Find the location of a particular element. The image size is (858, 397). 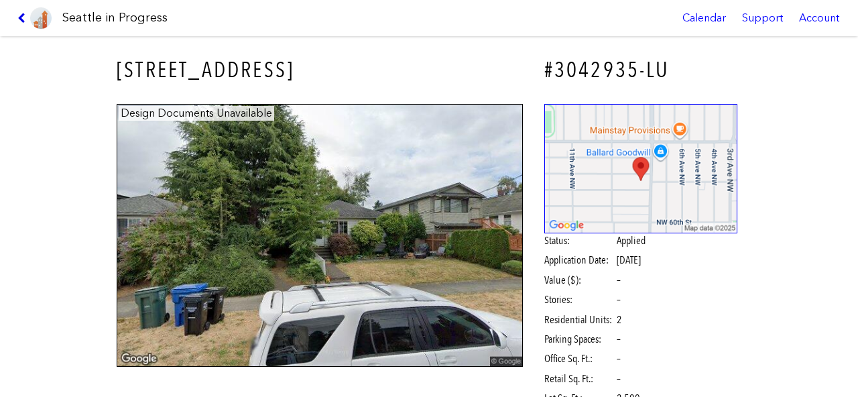

span: Retail Sq. Ft.: is located at coordinates (579, 379).